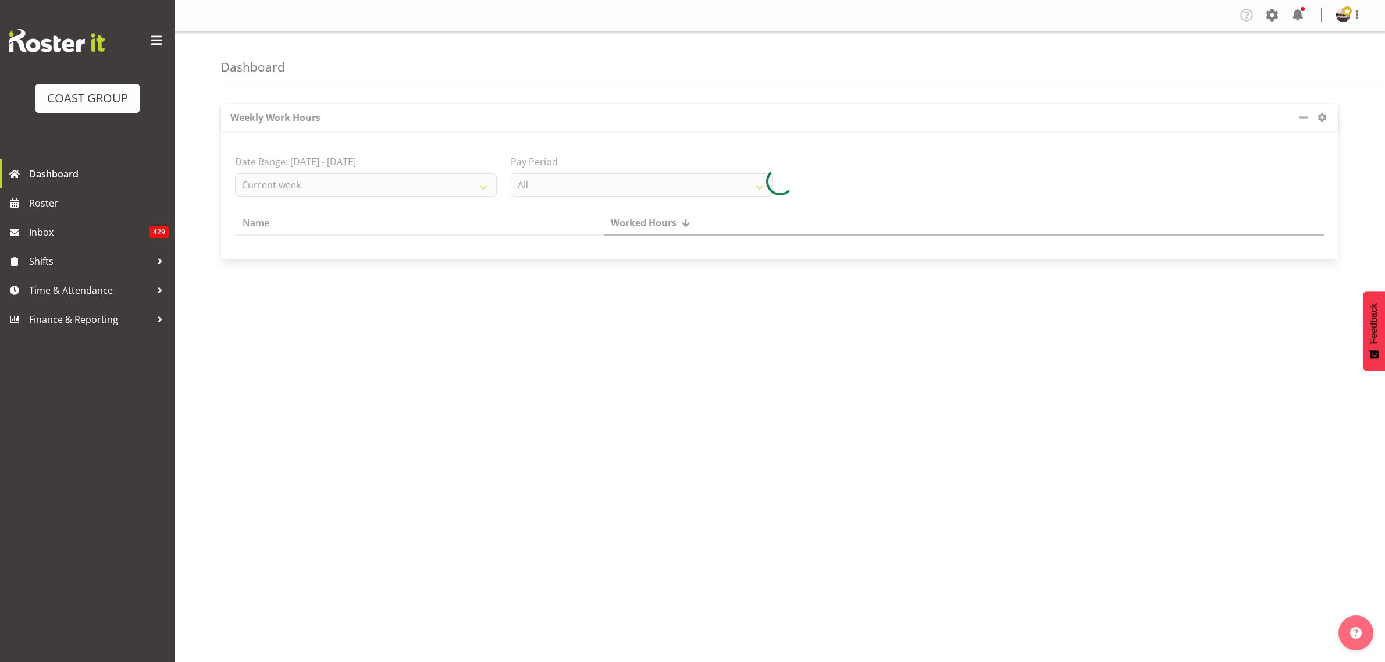 This screenshot has height=662, width=1385. What do you see at coordinates (159, 232) in the screenshot?
I see `span: 429` at bounding box center [159, 232].